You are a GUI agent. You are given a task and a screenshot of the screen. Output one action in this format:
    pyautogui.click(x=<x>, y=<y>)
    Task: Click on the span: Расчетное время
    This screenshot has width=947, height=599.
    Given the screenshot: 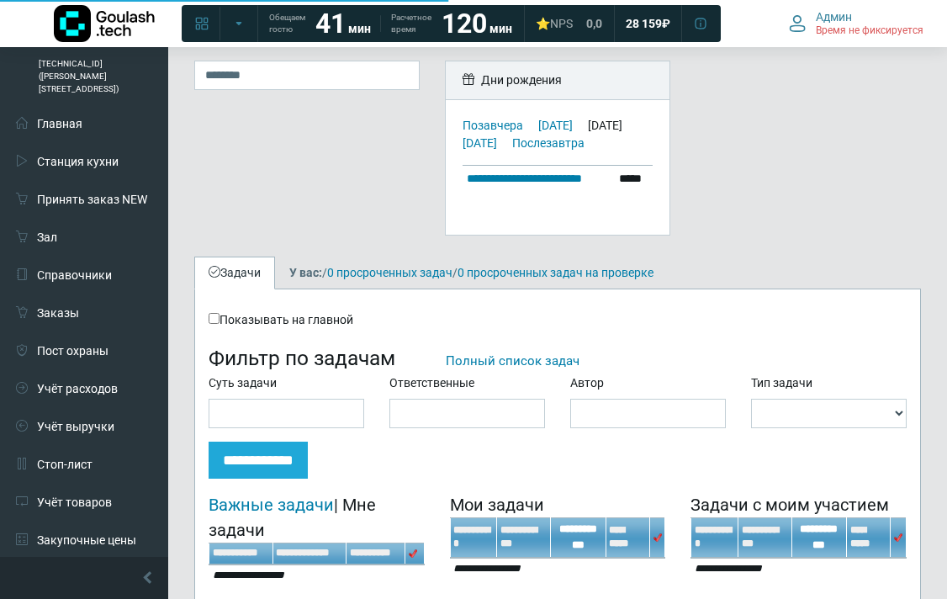 What is the action you would take?
    pyautogui.click(x=411, y=24)
    